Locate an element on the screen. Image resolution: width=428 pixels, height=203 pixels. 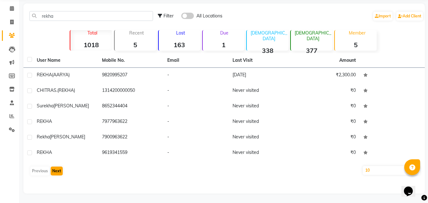
td: 7900963622 is located at coordinates (131, 138).